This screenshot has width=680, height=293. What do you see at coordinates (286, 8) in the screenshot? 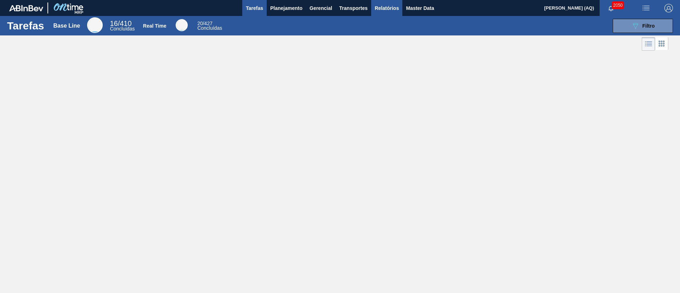
I see `span: Planejamento` at bounding box center [286, 8].